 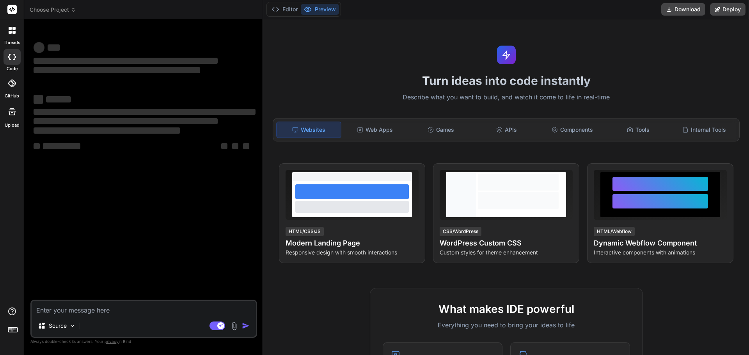 What do you see at coordinates (375, 130) in the screenshot?
I see `div: Web Apps` at bounding box center [375, 130].